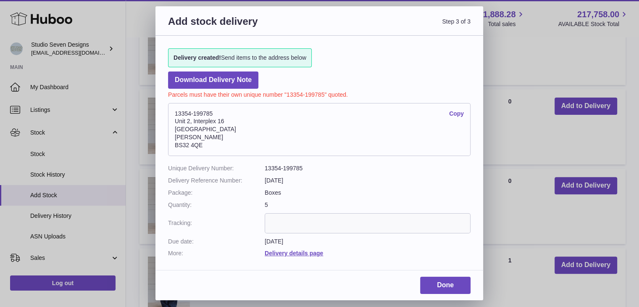  I want to click on a: Copy, so click(456, 113).